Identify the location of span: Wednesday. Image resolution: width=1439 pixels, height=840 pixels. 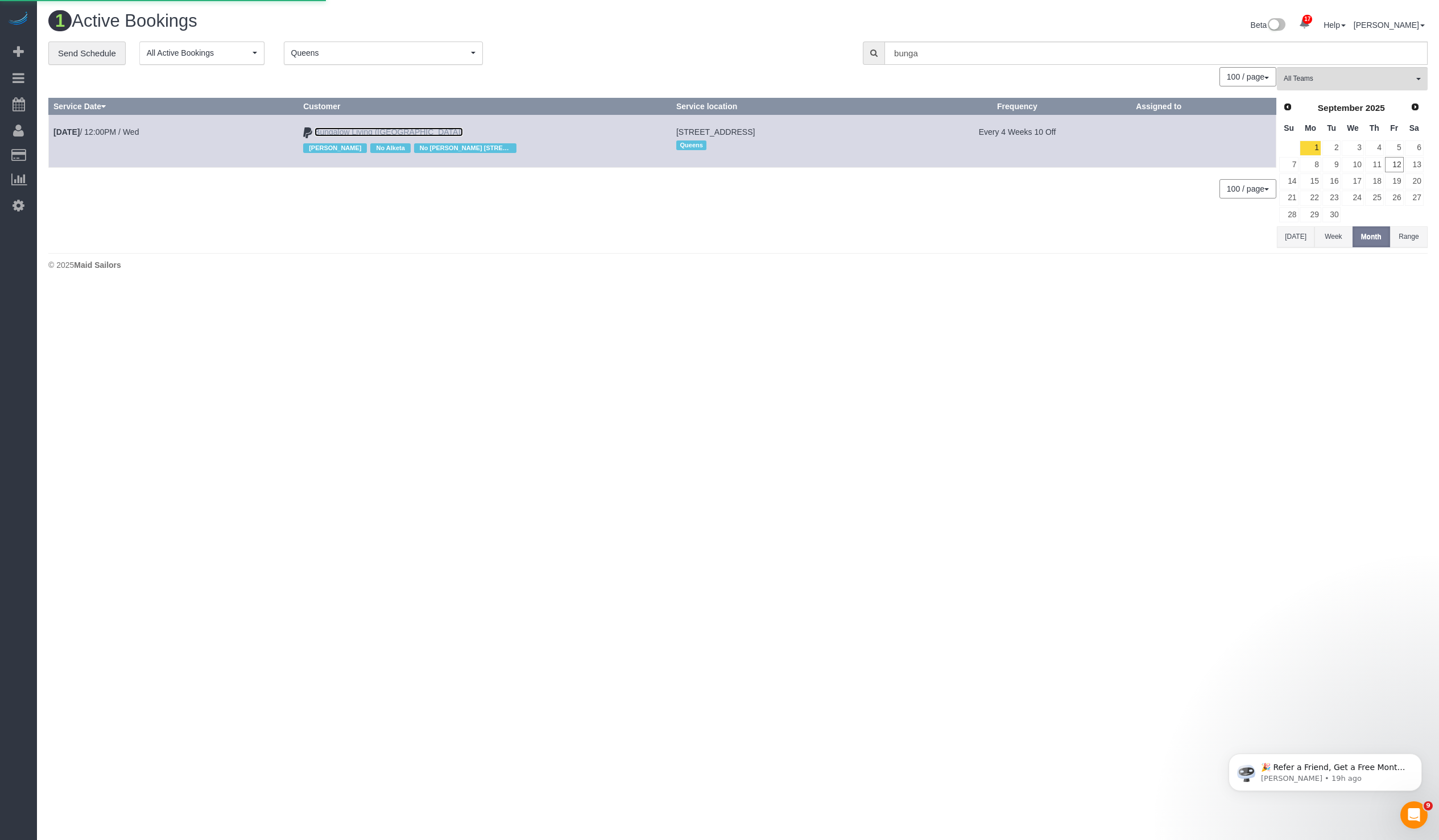
(1353, 128).